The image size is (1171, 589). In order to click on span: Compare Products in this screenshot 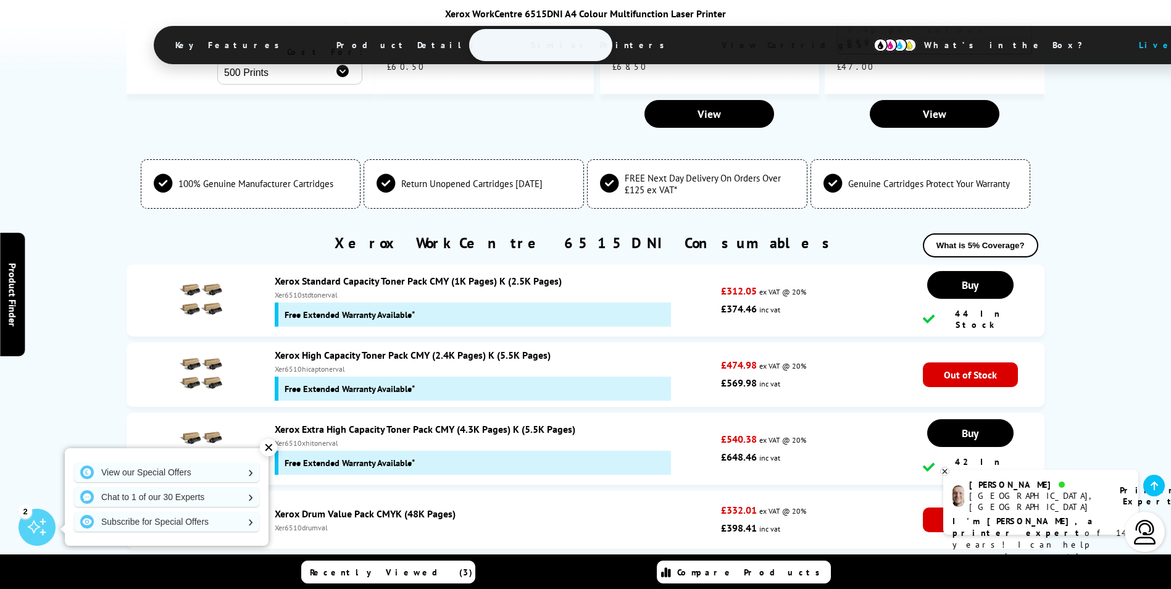, I will do `click(752, 572)`.